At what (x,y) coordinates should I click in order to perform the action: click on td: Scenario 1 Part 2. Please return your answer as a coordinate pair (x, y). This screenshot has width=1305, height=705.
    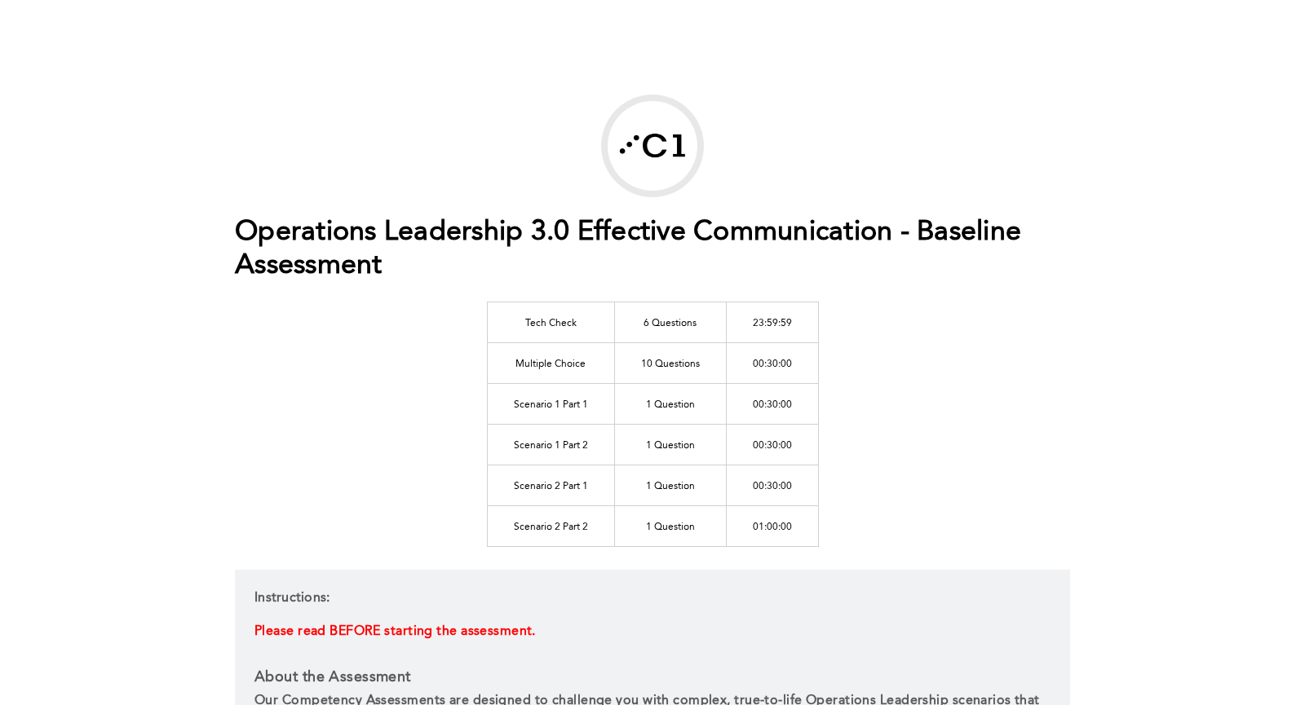
    Looking at the image, I should click on (550, 444).